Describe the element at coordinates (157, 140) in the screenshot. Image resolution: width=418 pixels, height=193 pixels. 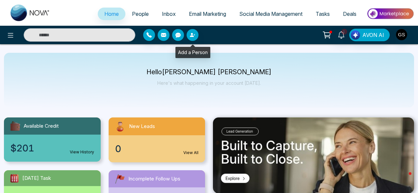
I see `a: New Leads0View All` at that location.